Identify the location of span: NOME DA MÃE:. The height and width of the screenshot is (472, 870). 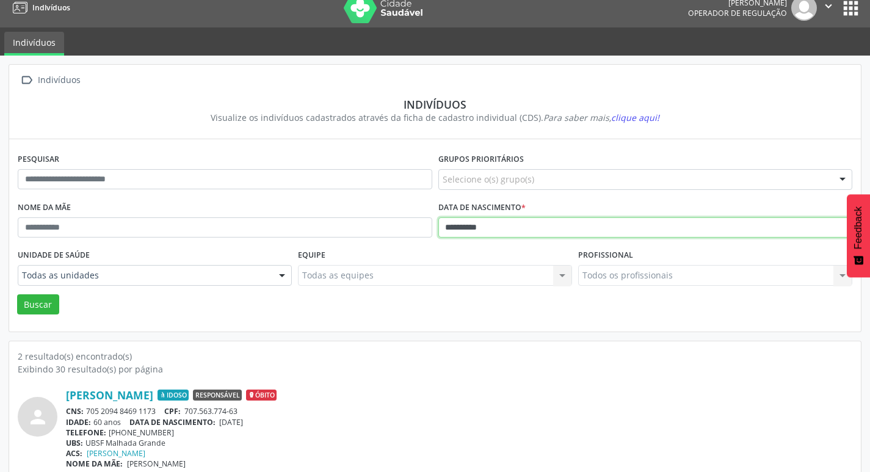
(94, 464).